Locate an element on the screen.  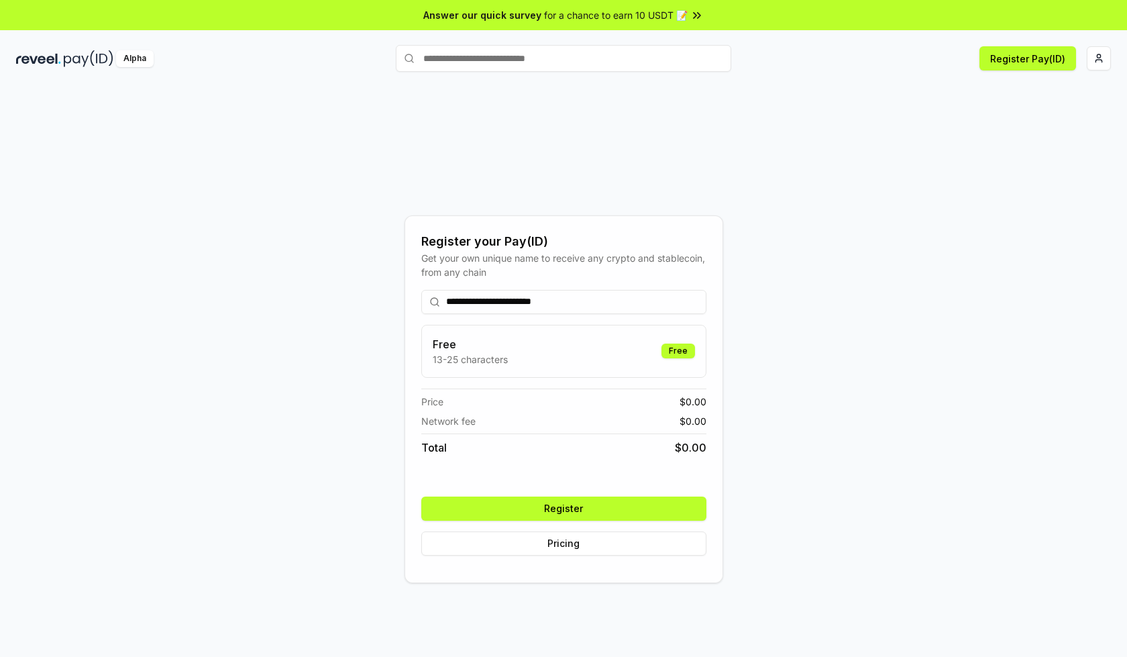
span: Total is located at coordinates (434, 447).